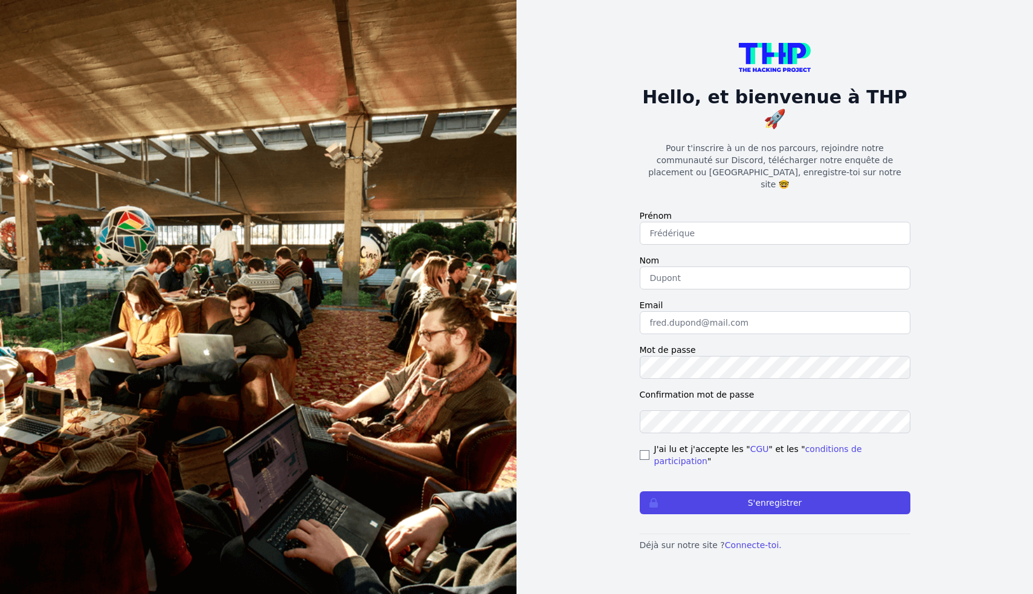  What do you see at coordinates (775, 233) in the screenshot?
I see `input: Frédérique` at bounding box center [775, 233].